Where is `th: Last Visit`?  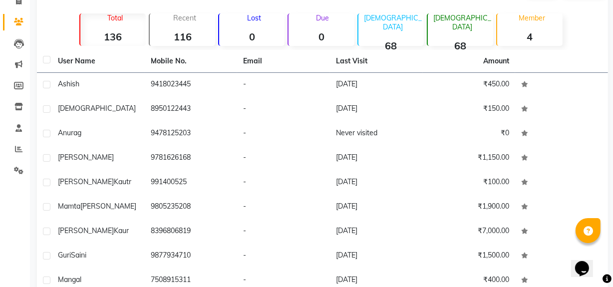
th: Last Visit is located at coordinates (377, 61).